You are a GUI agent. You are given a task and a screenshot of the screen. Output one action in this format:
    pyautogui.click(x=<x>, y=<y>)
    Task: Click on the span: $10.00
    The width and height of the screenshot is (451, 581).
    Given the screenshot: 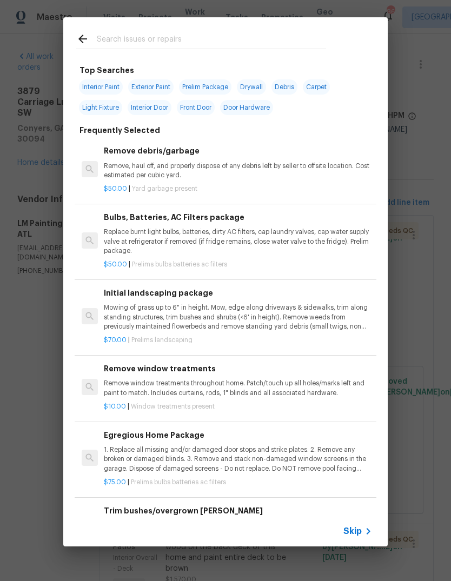 What is the action you would take?
    pyautogui.click(x=115, y=407)
    